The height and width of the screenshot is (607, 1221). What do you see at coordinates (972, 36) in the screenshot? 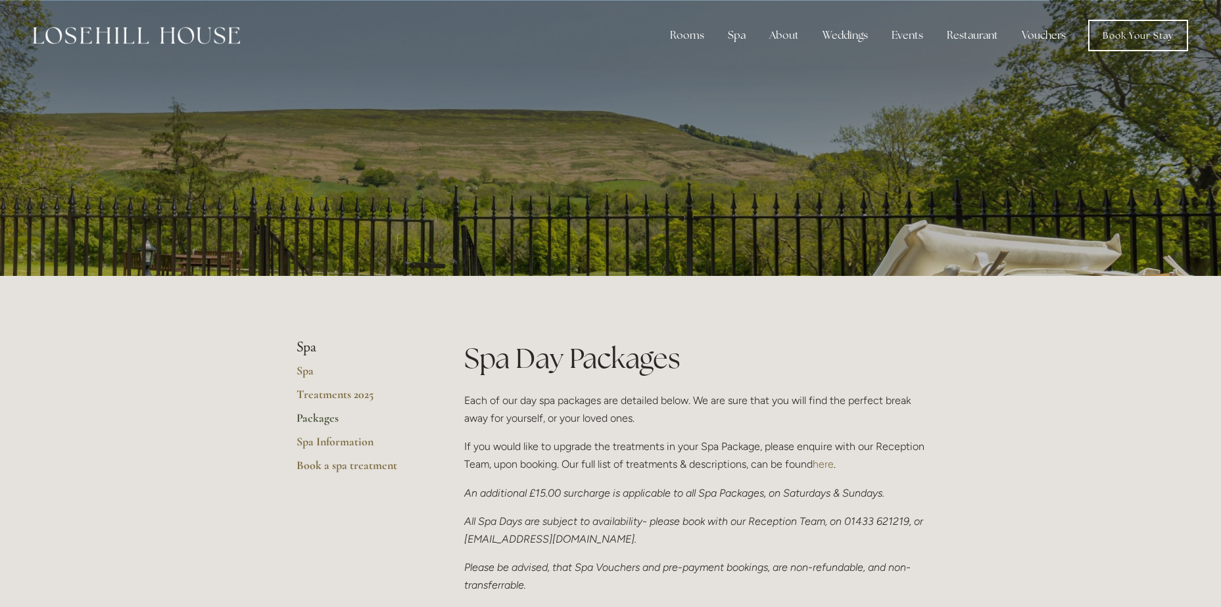
I see `div: Restaurant` at bounding box center [972, 36].